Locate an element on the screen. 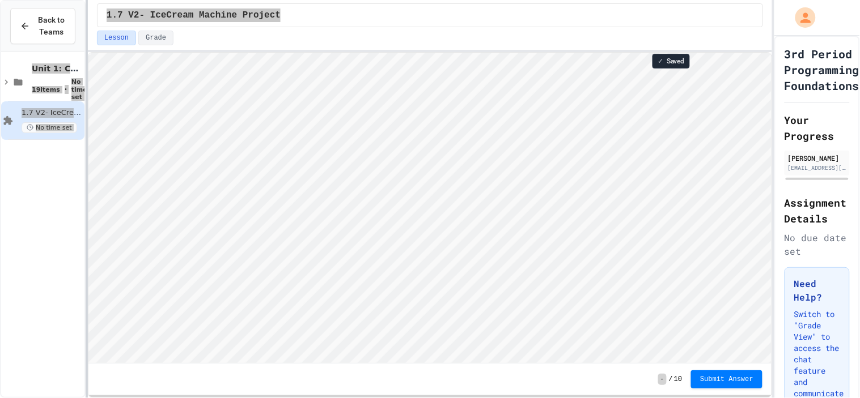  button: Submit Answer is located at coordinates (726, 380).